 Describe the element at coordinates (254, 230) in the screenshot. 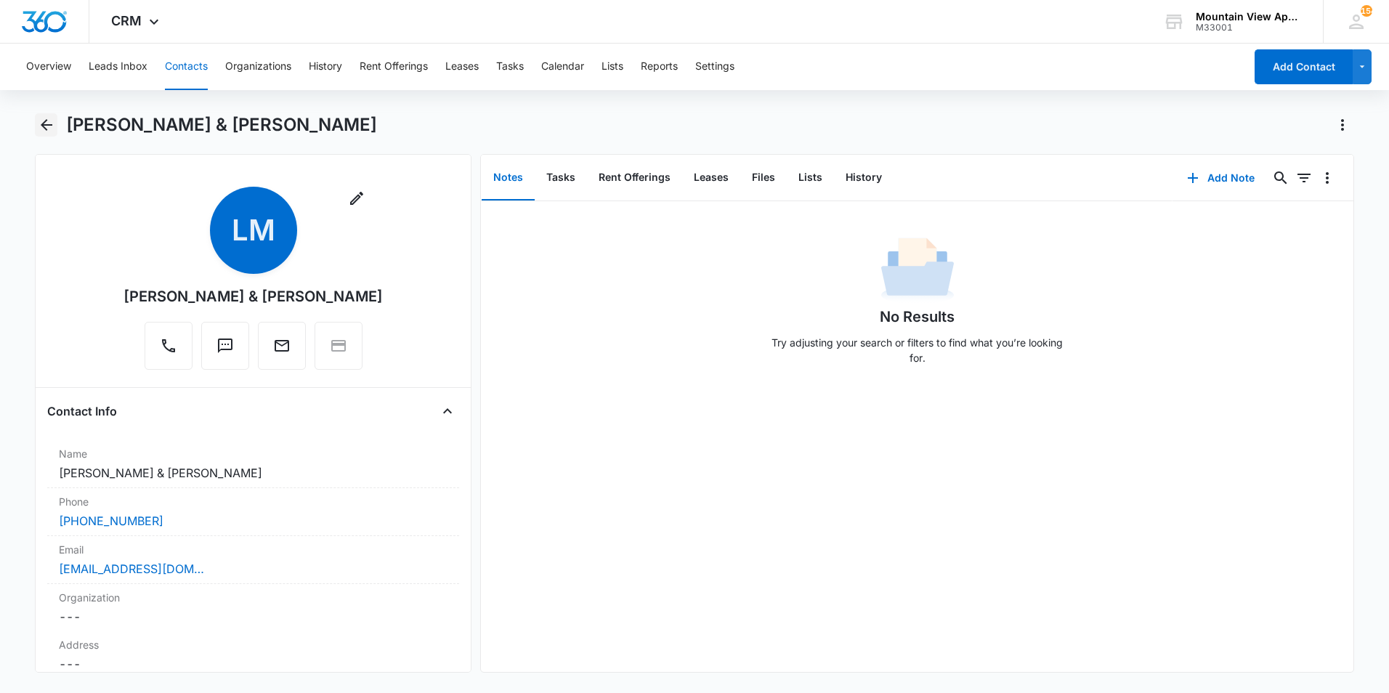

I see `span: LM` at that location.